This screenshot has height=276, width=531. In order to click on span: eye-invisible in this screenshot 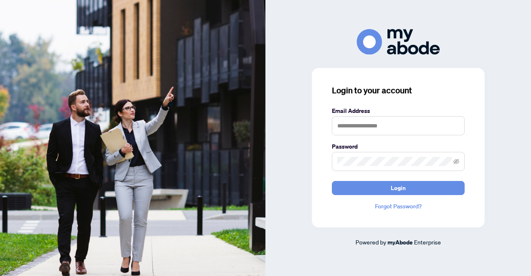, I will do `click(456, 161)`.